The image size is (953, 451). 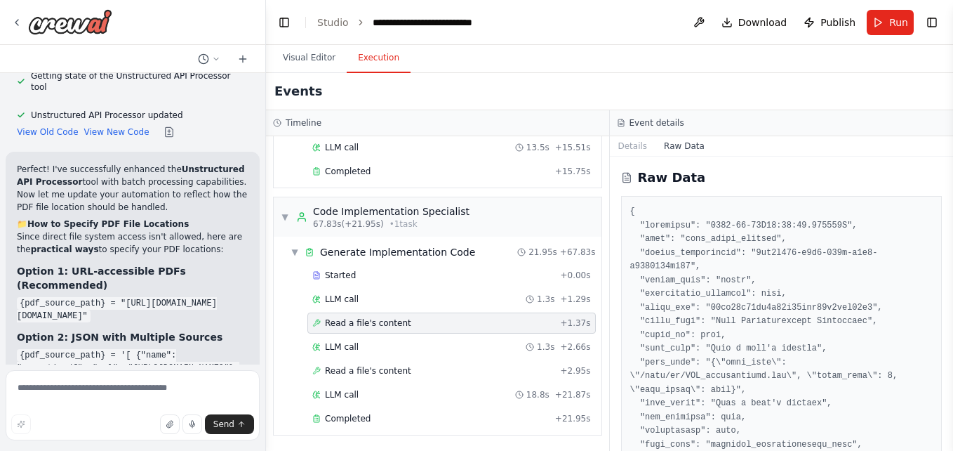 What do you see at coordinates (830, 22) in the screenshot?
I see `button: Publish` at bounding box center [830, 22].